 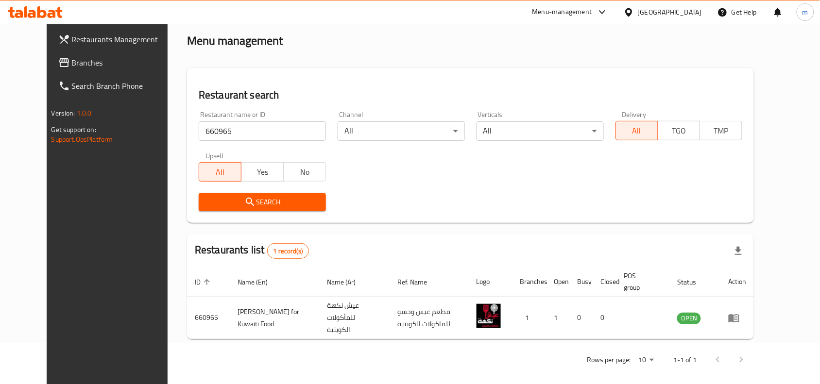 I want to click on h2: Restaurants list, so click(x=252, y=251).